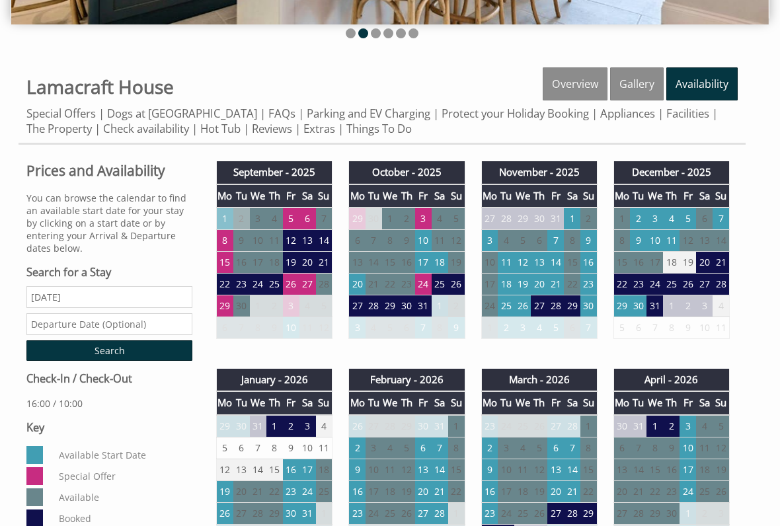 The width and height of the screenshot is (780, 526). I want to click on a: Gallery, so click(637, 84).